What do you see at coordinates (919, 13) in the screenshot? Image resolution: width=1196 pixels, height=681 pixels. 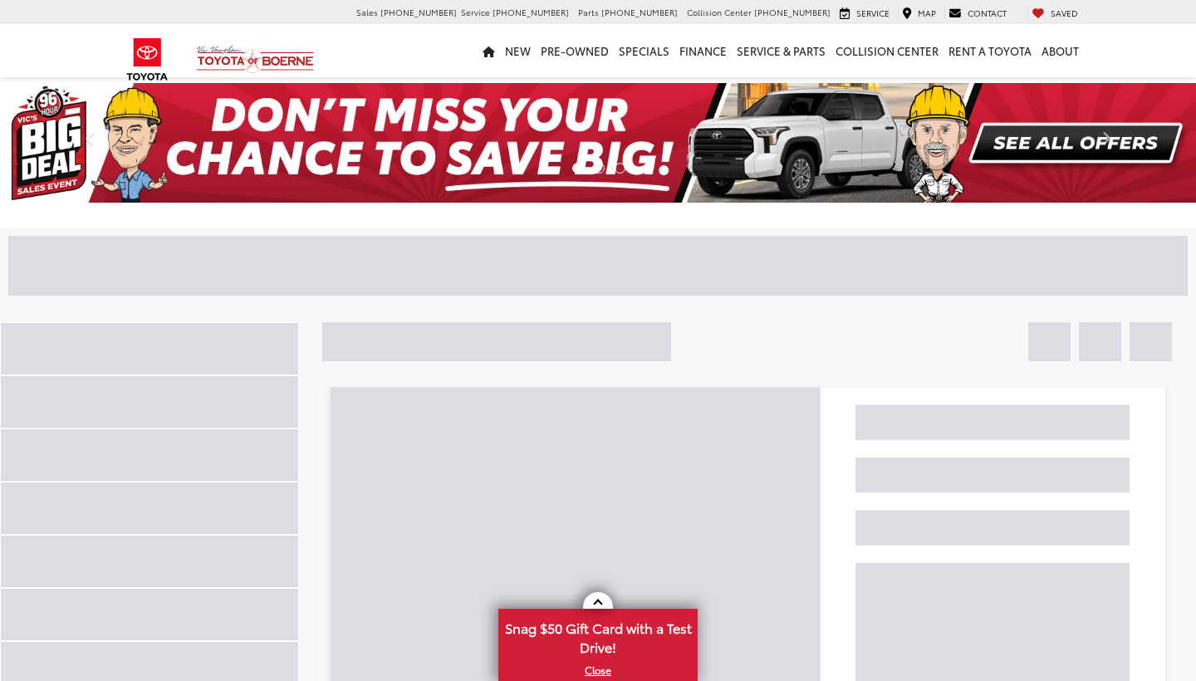 I see `a: Map` at bounding box center [919, 13].